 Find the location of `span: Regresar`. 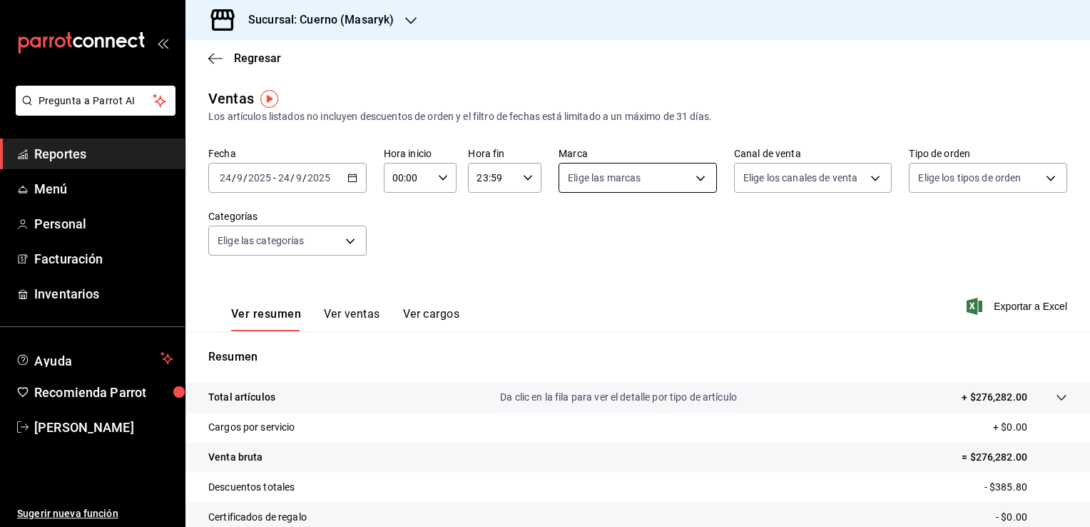

span: Regresar is located at coordinates (258, 58).